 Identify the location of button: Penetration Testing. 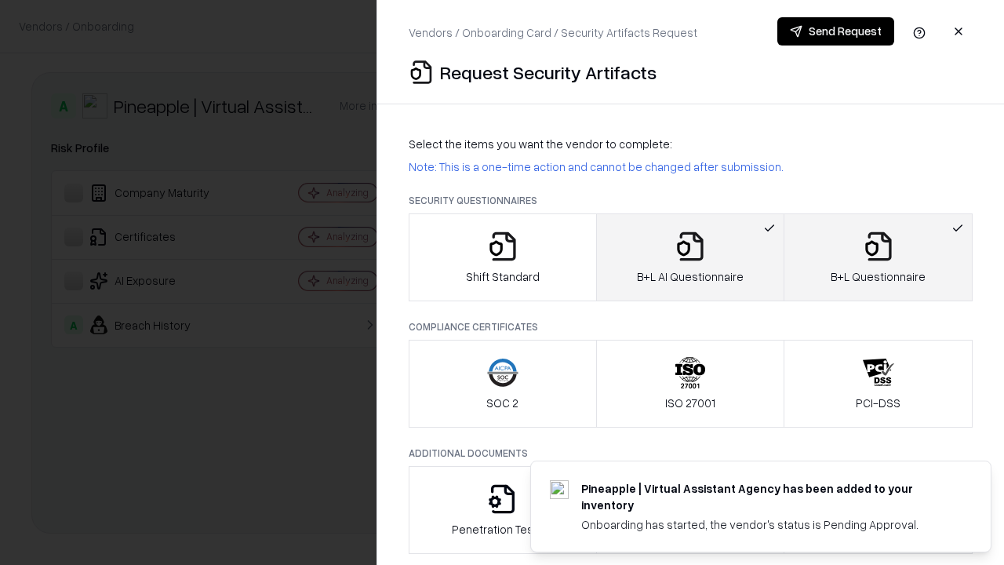
(503, 510).